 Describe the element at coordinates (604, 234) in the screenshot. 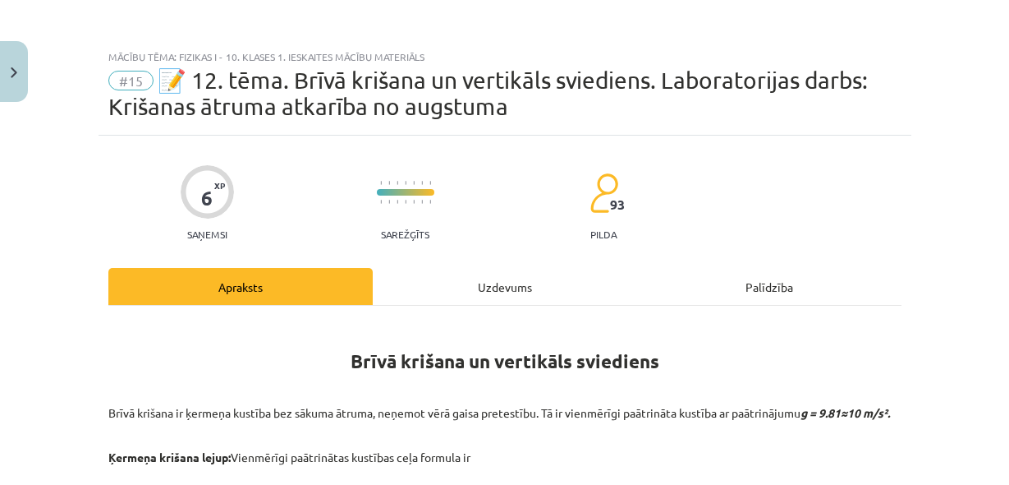

I see `p: pilda` at that location.